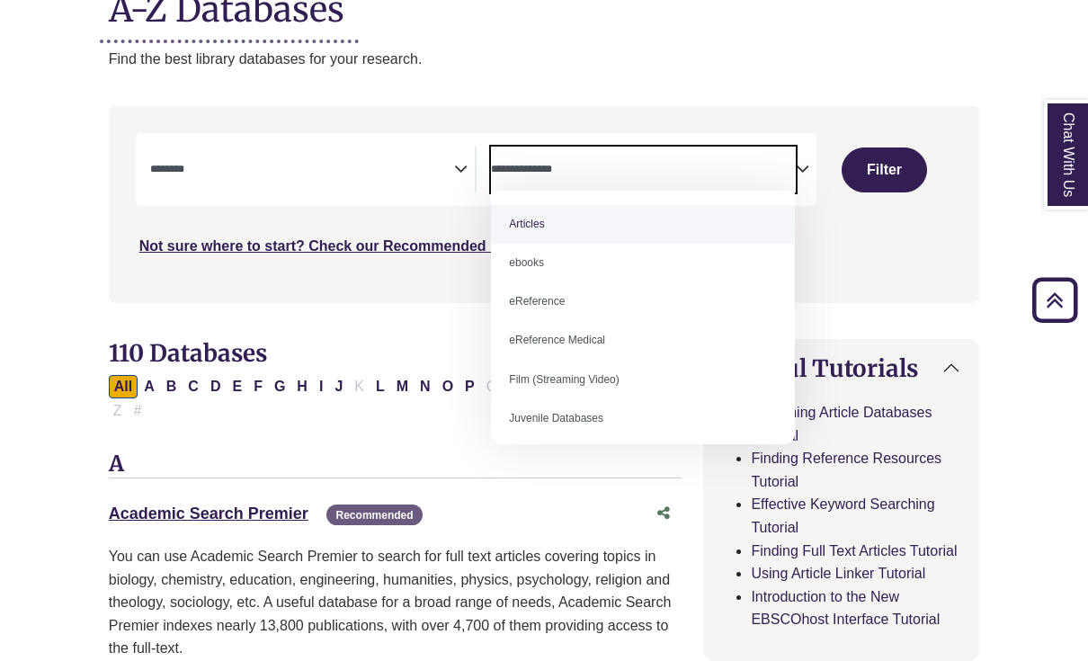 Image resolution: width=1088 pixels, height=661 pixels. Describe the element at coordinates (885, 170) in the screenshot. I see `button: Submit for Search Results` at that location.